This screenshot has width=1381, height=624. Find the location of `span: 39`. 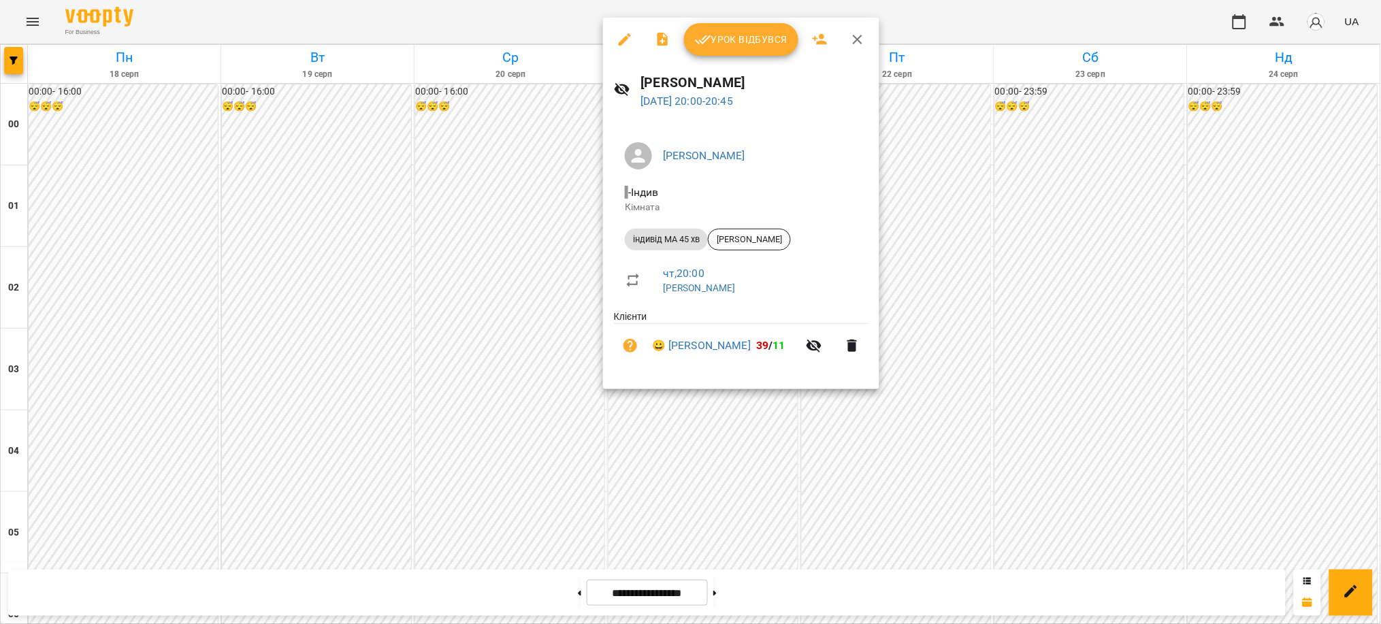

span: 39 is located at coordinates (762, 345).